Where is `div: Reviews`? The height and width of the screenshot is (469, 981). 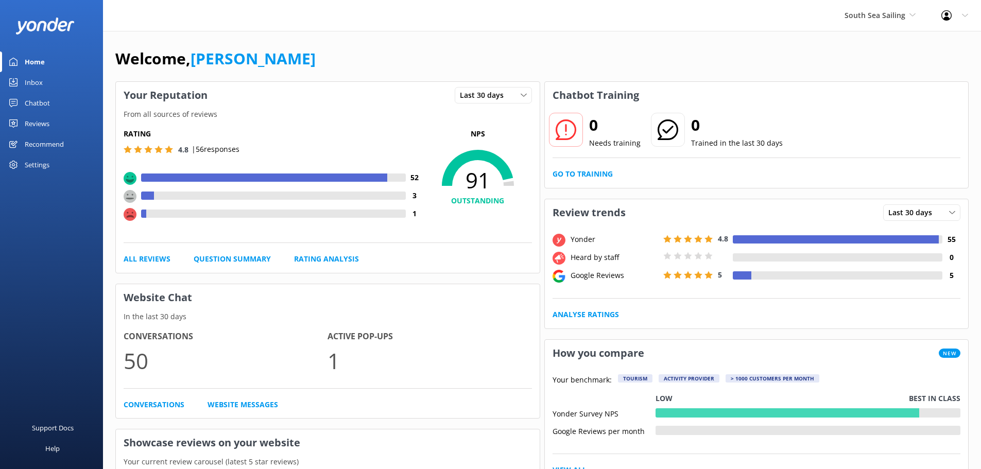 div: Reviews is located at coordinates (37, 124).